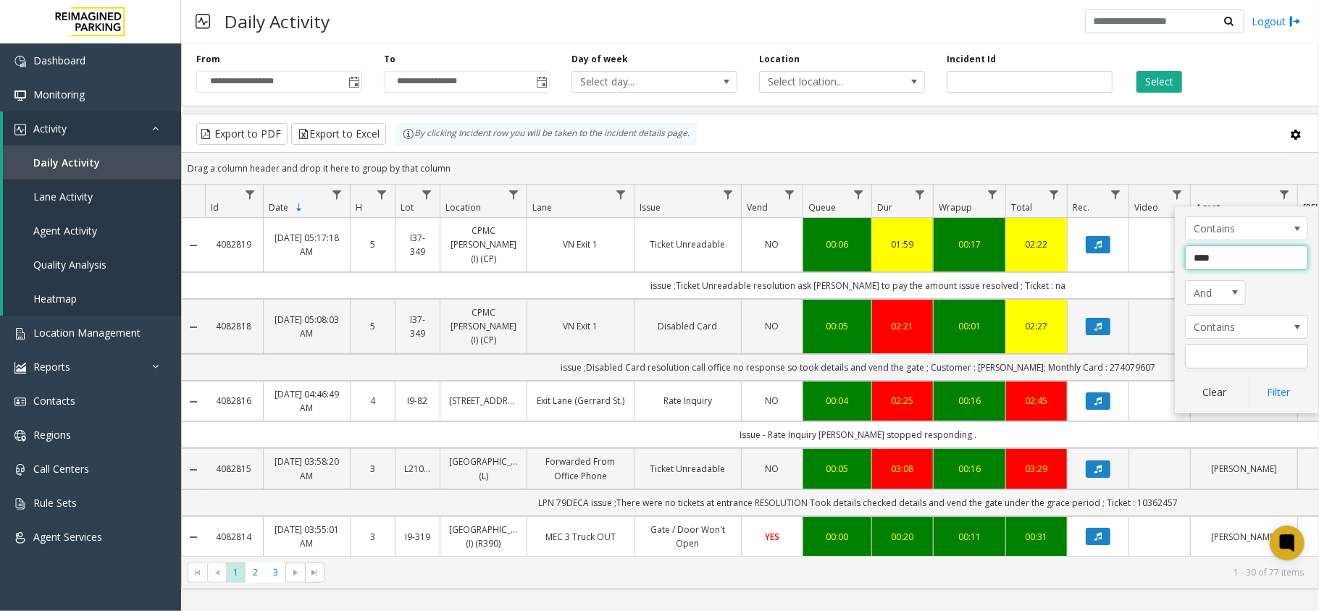 Image resolution: width=1319 pixels, height=611 pixels. What do you see at coordinates (234, 326) in the screenshot?
I see `a: 4082818` at bounding box center [234, 326].